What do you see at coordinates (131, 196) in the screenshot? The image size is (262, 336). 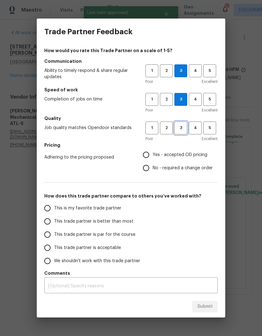 I see `h5: How does this trade partner compare to others you’ve worked with?` at bounding box center [131, 196].